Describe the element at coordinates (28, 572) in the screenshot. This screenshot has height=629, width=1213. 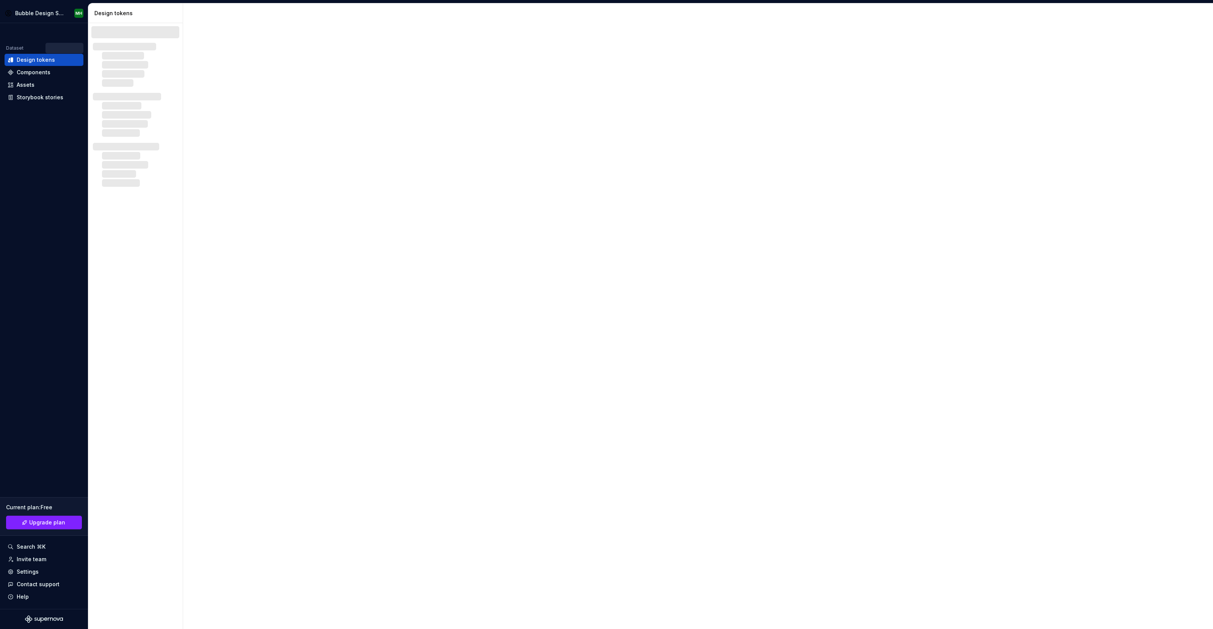
I see `div: Settings` at that location.